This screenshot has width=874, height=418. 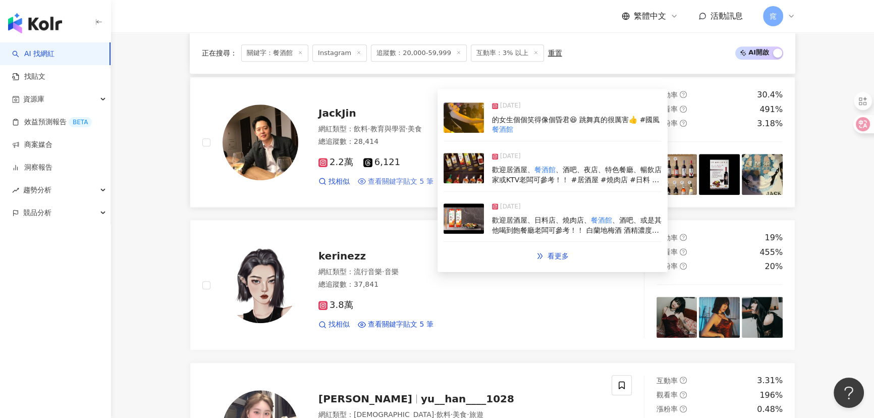 I want to click on span: 資源庫, so click(x=34, y=99).